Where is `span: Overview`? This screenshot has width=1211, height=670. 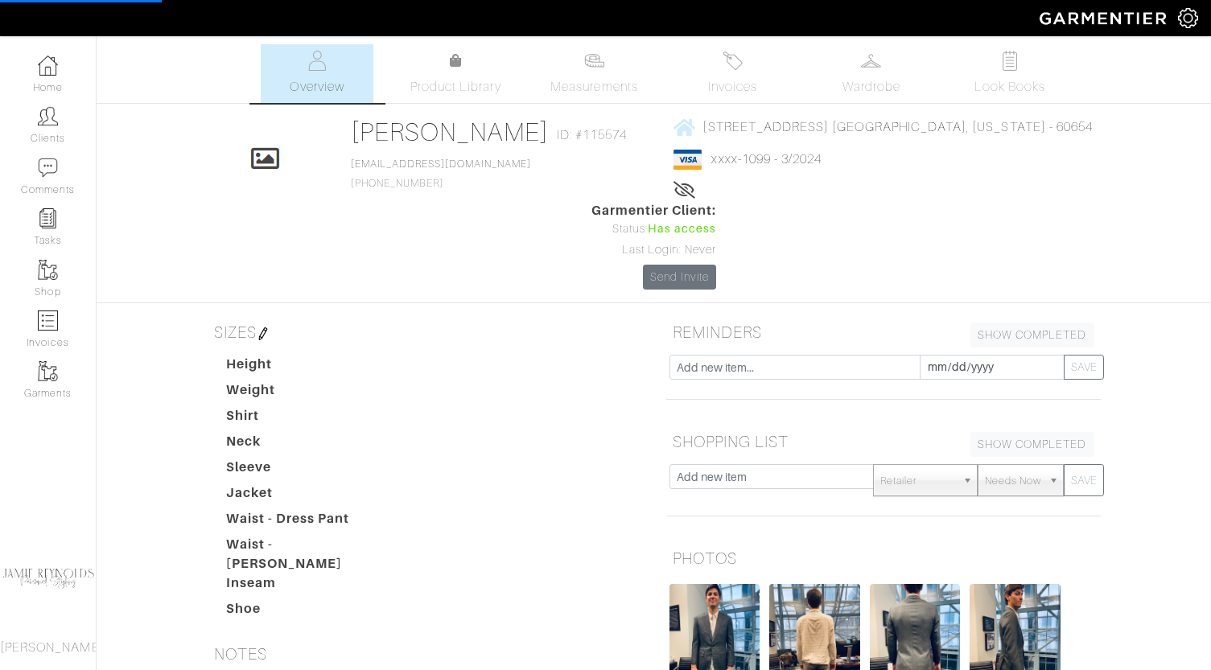 span: Overview is located at coordinates (316, 87).